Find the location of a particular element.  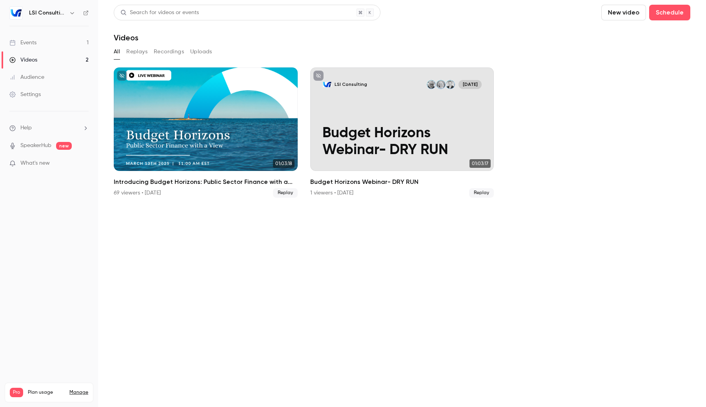

li: Introducing Budget Horizons: Public Sector Finance with a View is located at coordinates (205, 133).